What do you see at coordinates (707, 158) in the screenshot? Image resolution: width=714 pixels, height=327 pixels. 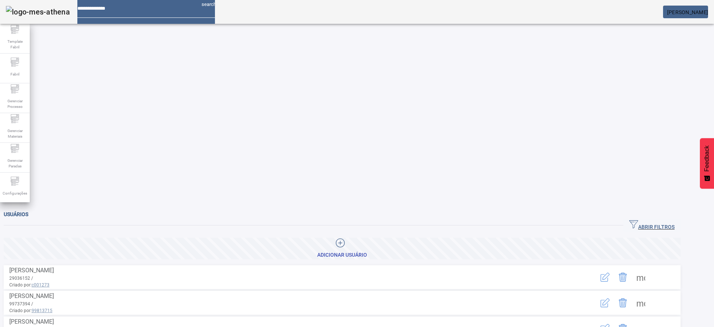 I see `span: Feedback` at bounding box center [707, 158].